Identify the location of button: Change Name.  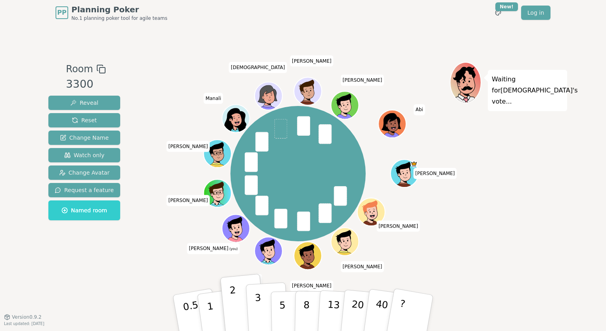
(84, 138).